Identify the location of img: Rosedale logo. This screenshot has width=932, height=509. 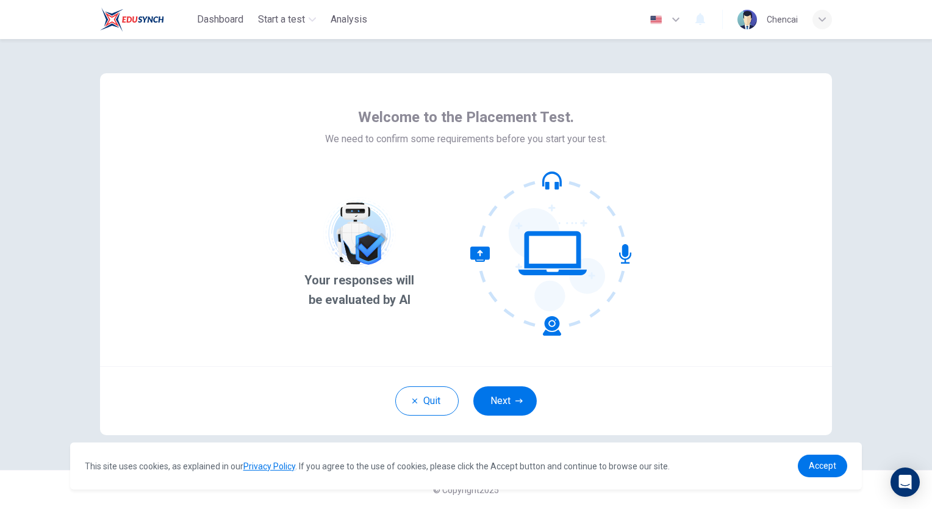
(132, 20).